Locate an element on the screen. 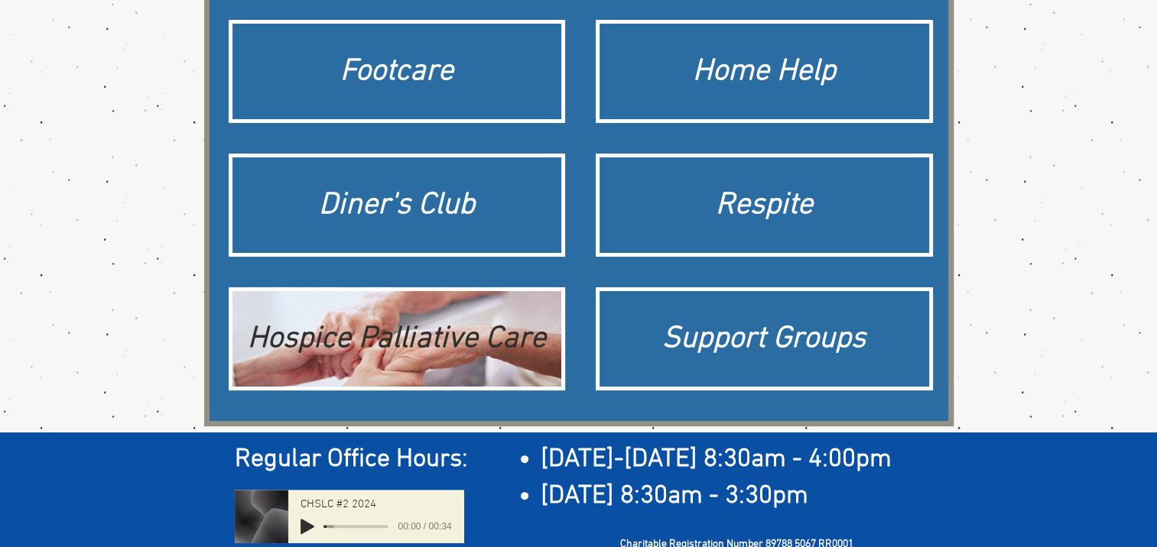 The width and height of the screenshot is (1157, 547). div: Diner's Club is located at coordinates (397, 206).